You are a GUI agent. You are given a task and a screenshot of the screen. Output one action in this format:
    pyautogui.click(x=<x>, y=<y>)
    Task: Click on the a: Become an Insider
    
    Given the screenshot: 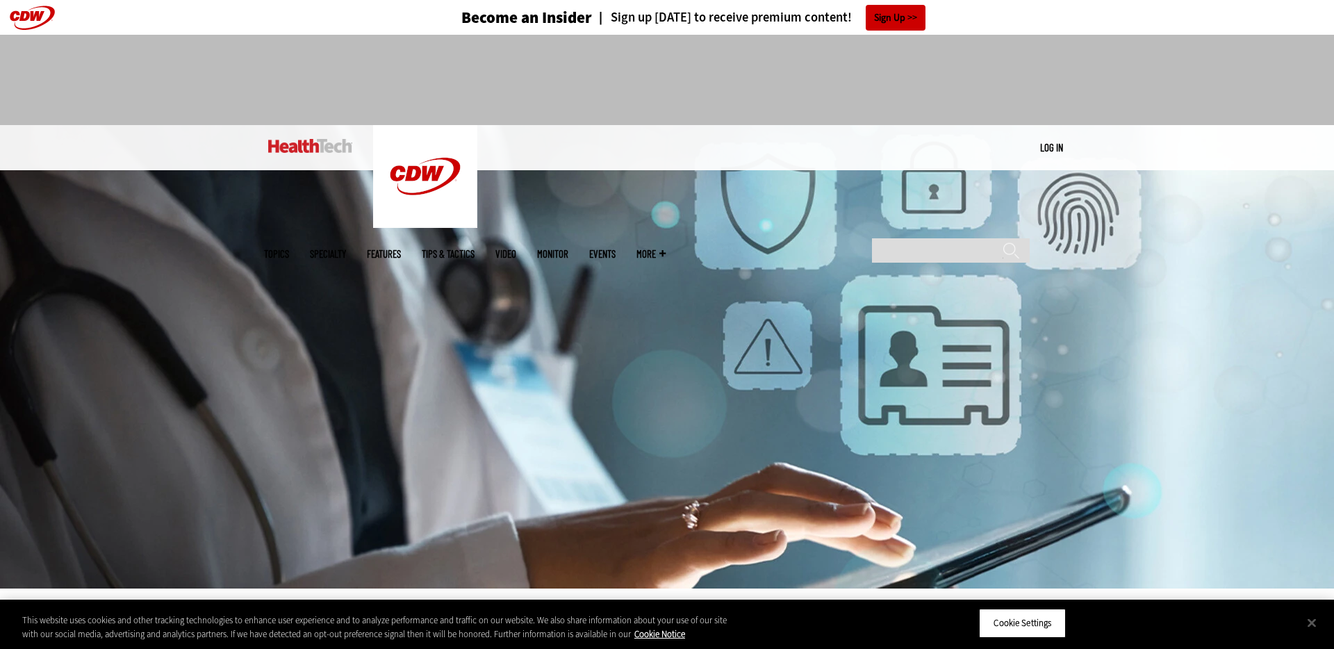 What is the action you would take?
    pyautogui.click(x=500, y=17)
    